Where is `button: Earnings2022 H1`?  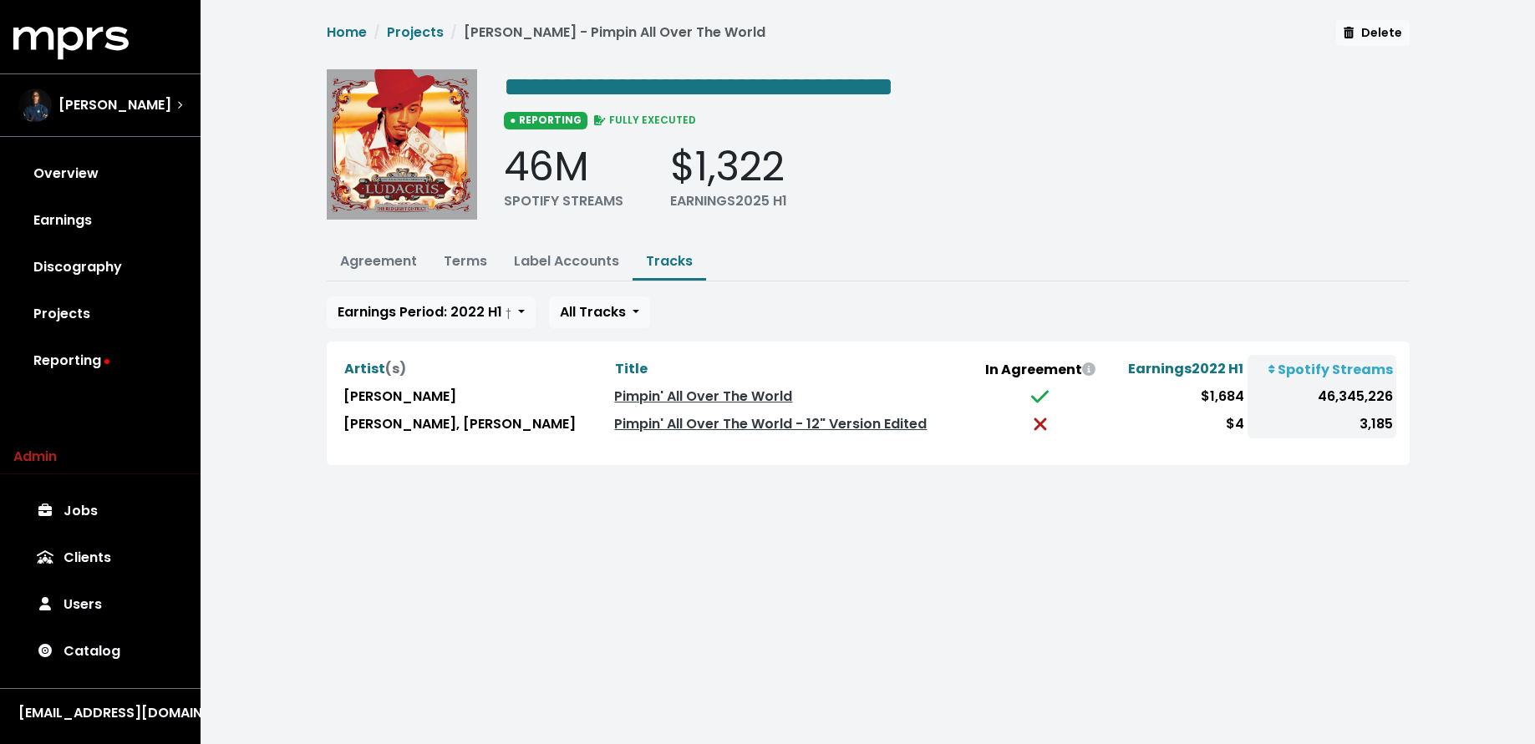
button: Earnings2022 H1 is located at coordinates (1186, 369).